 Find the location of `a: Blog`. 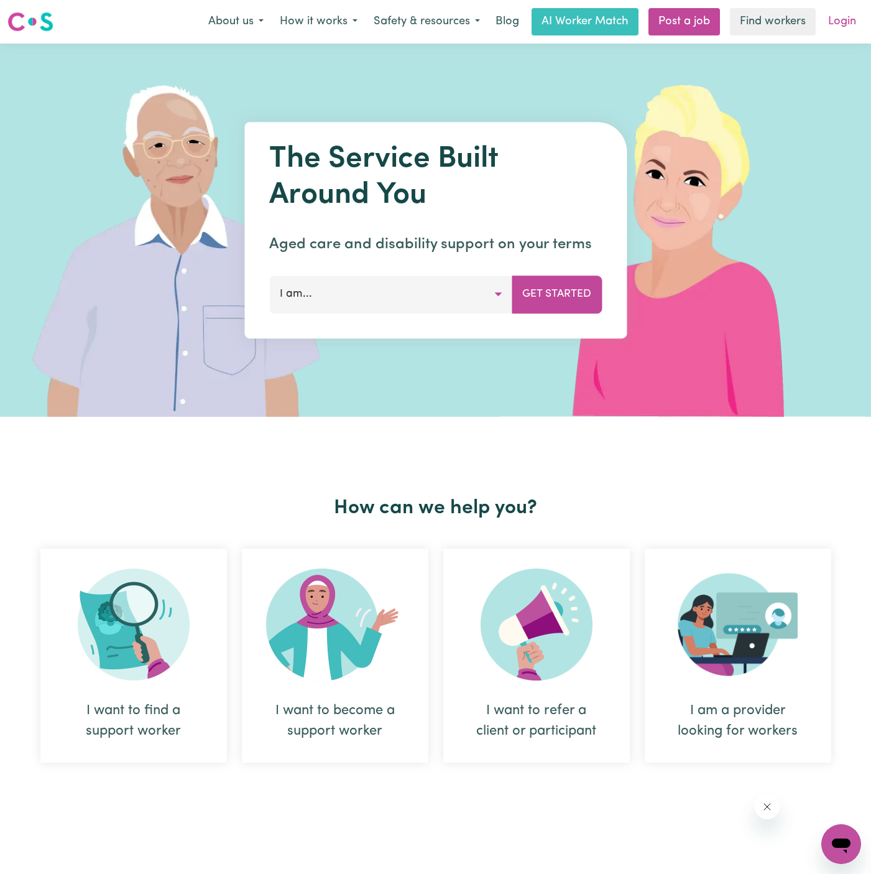

a: Blog is located at coordinates (508, 22).